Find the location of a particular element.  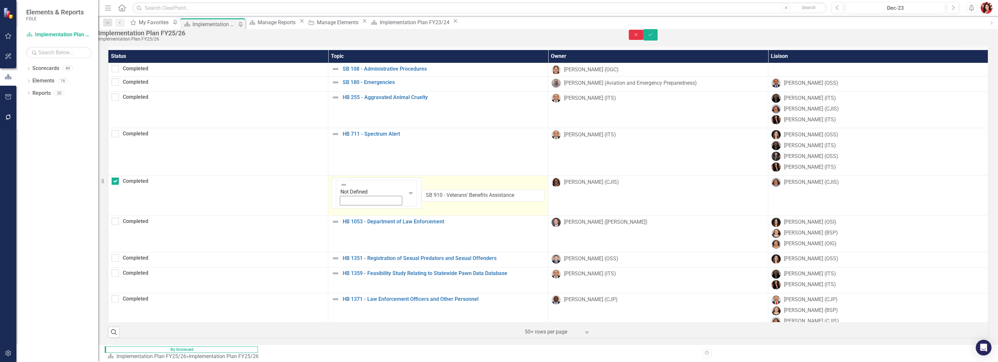

input: Name is located at coordinates (483, 195).